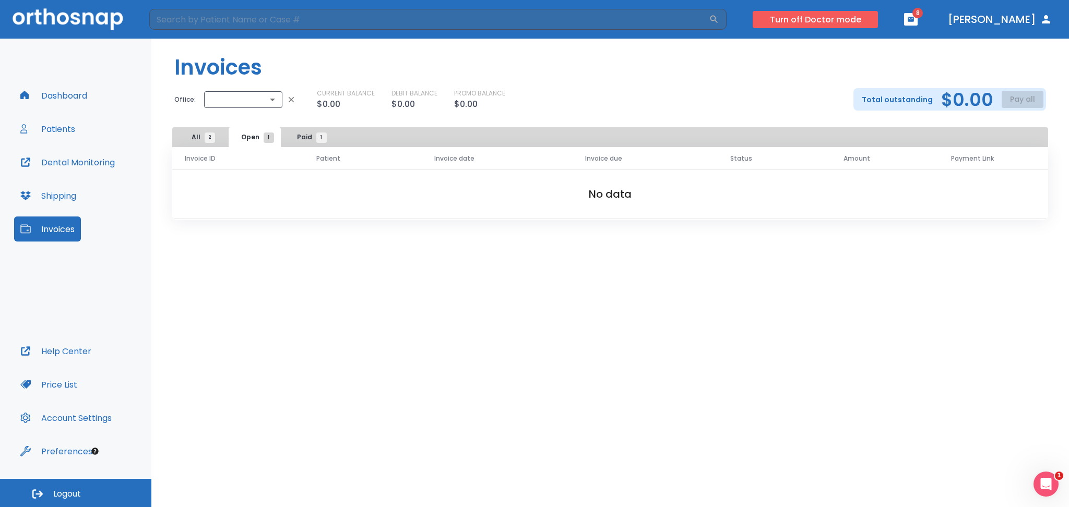 The height and width of the screenshot is (507, 1069). Describe the element at coordinates (49, 385) in the screenshot. I see `button: Price List` at that location.